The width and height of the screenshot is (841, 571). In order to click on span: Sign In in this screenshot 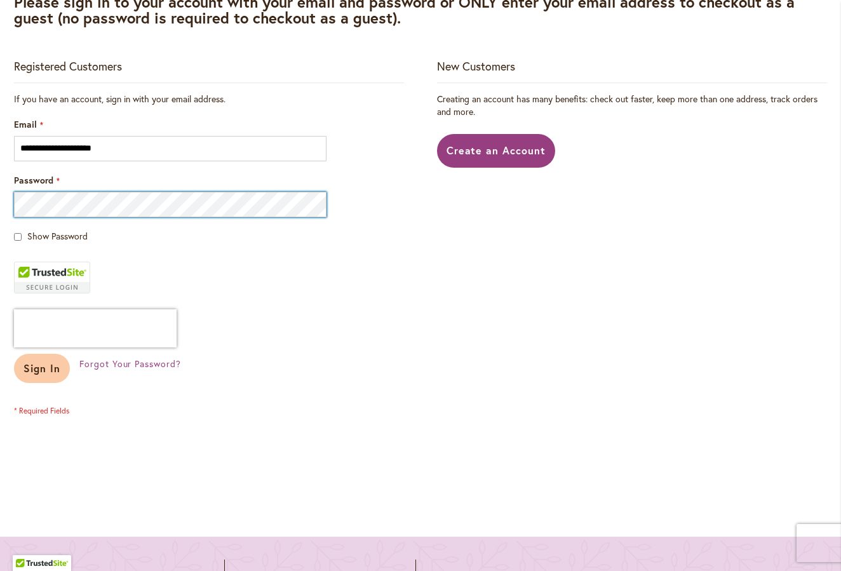, I will do `click(42, 368)`.